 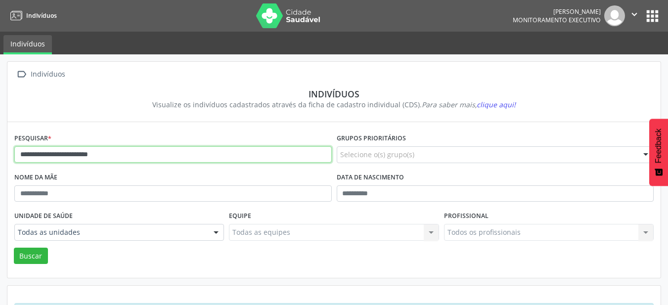 I want to click on span: Selecione o(s) grupo(s), so click(x=377, y=154).